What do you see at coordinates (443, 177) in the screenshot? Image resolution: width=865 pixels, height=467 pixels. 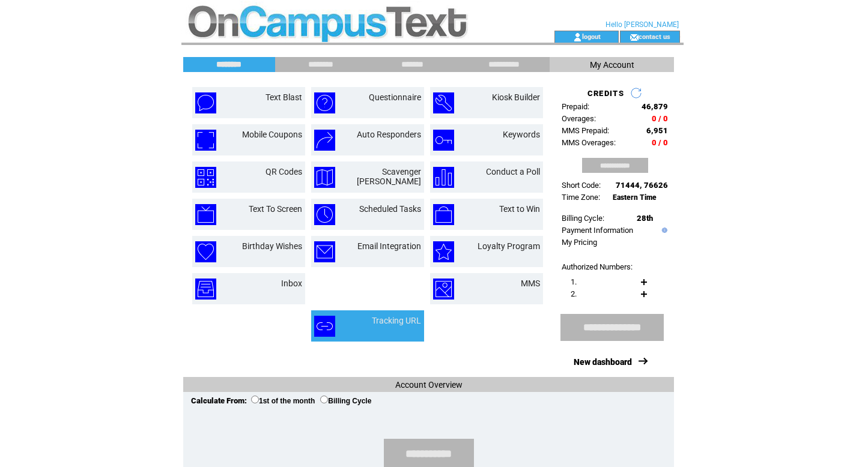 I see `img: conduct-a-poll.png` at bounding box center [443, 177].